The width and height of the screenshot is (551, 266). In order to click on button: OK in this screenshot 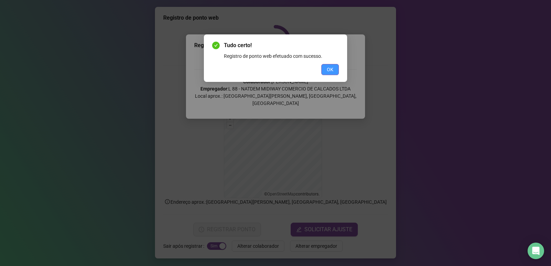, I will do `click(330, 70)`.